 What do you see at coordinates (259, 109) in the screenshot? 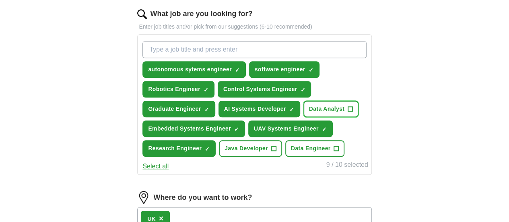
I see `button: AI Systems Developer✓` at bounding box center [259, 109].